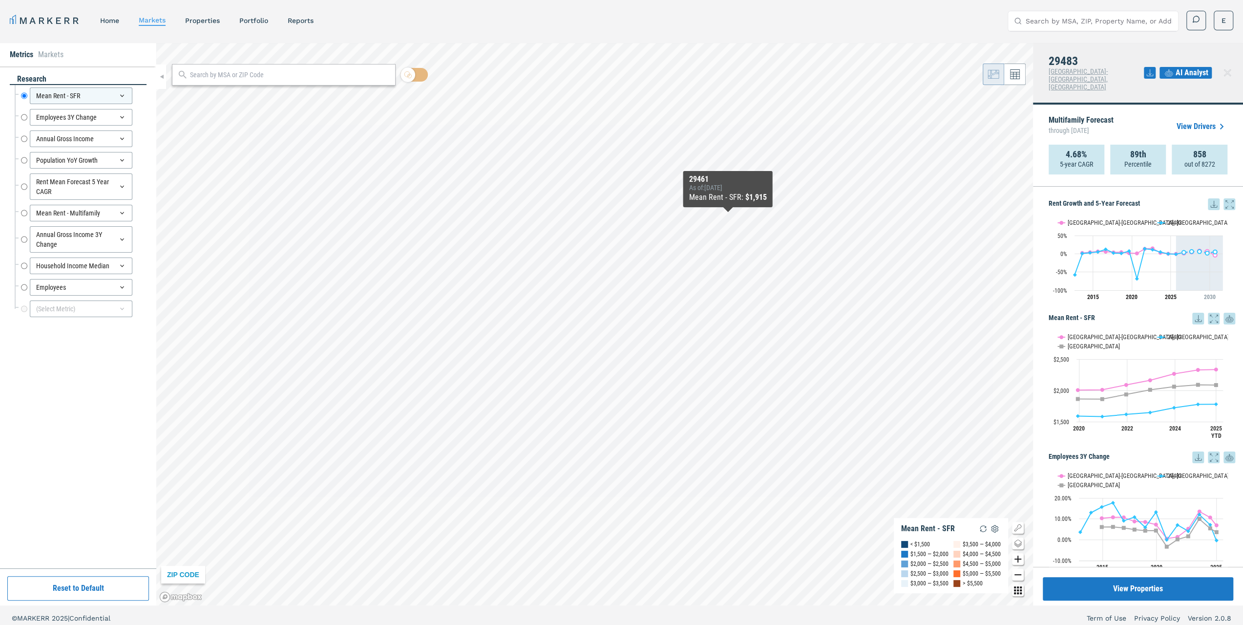 The image size is (1243, 625). Describe the element at coordinates (51, 55) in the screenshot. I see `li: Markets` at that location.